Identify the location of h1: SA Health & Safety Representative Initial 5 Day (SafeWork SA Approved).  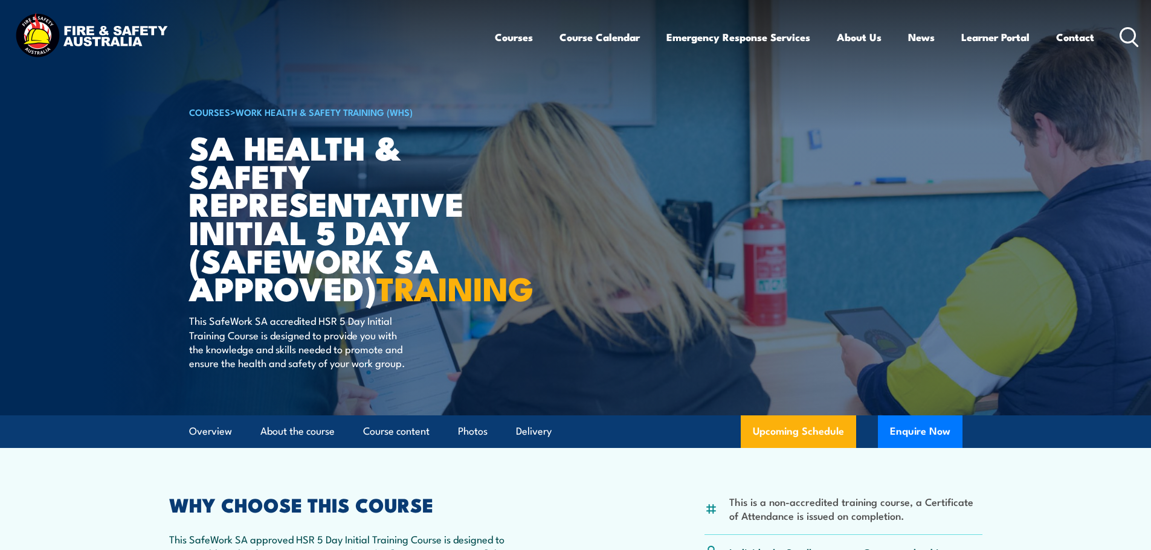
(338, 217).